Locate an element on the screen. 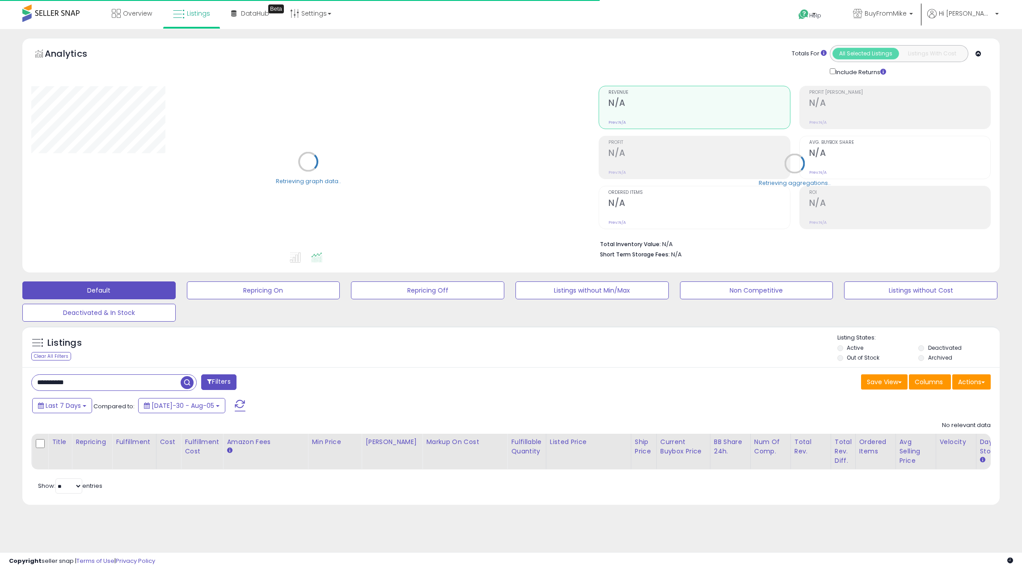 Image resolution: width=1022 pixels, height=570 pixels. div: Ship Price is located at coordinates (644, 447).